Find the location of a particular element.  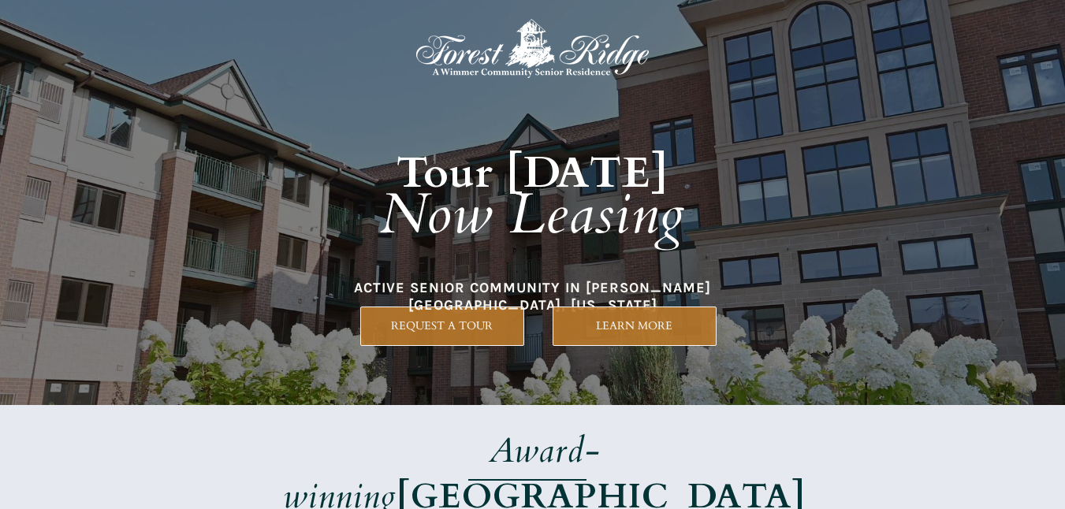

a: REQUEST A TOUR is located at coordinates (442, 326).